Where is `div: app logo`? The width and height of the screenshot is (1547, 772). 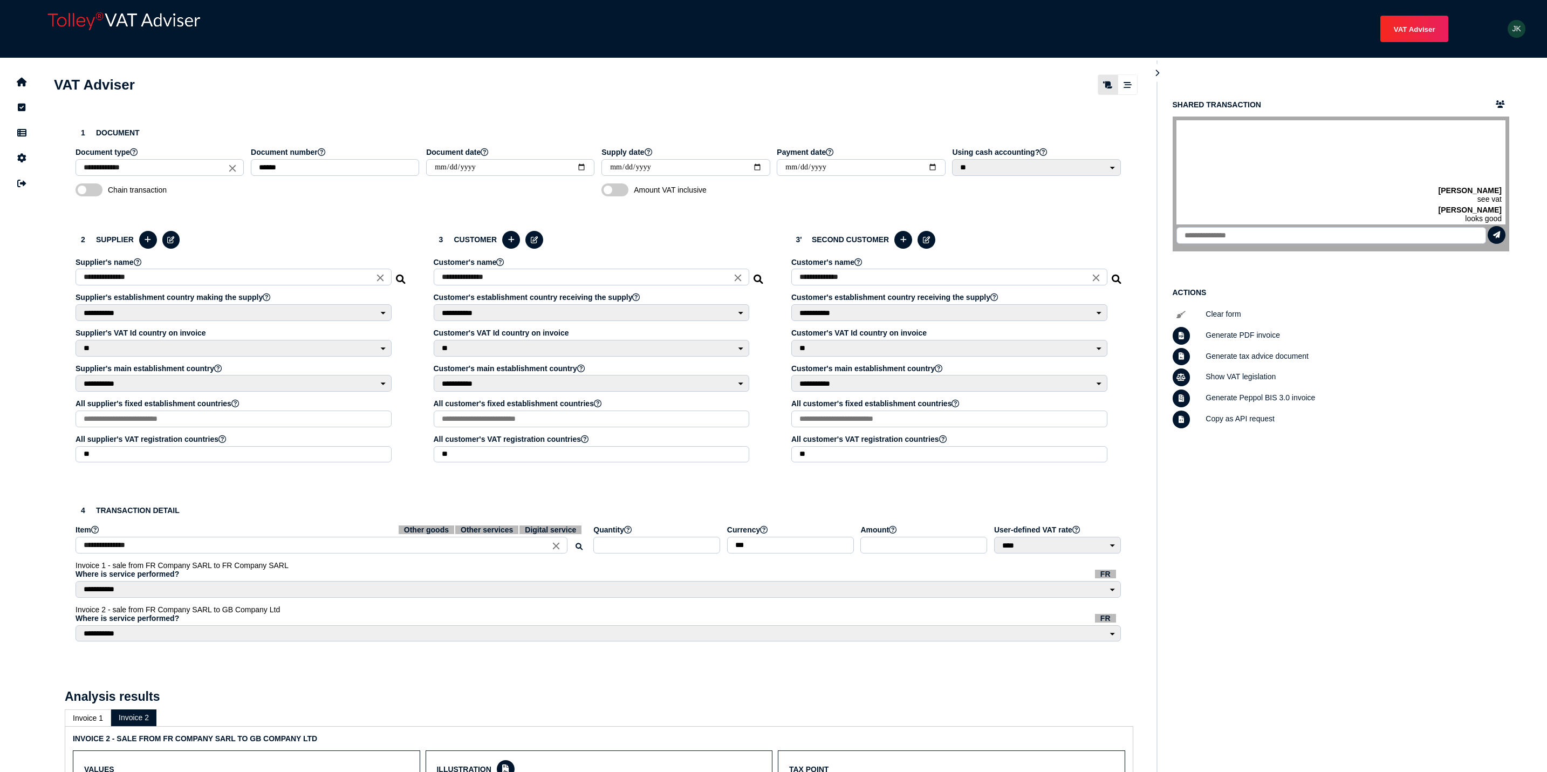
div: app logo is located at coordinates (188, 29).